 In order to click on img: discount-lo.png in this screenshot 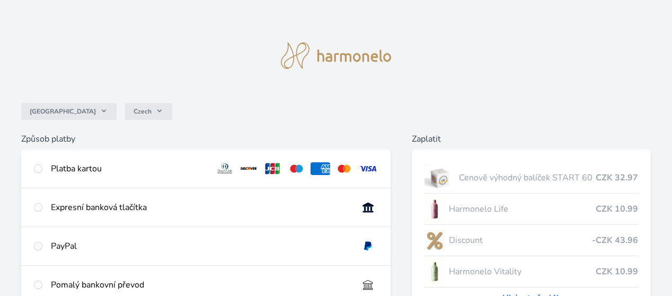, I will do `click(434, 240)`.